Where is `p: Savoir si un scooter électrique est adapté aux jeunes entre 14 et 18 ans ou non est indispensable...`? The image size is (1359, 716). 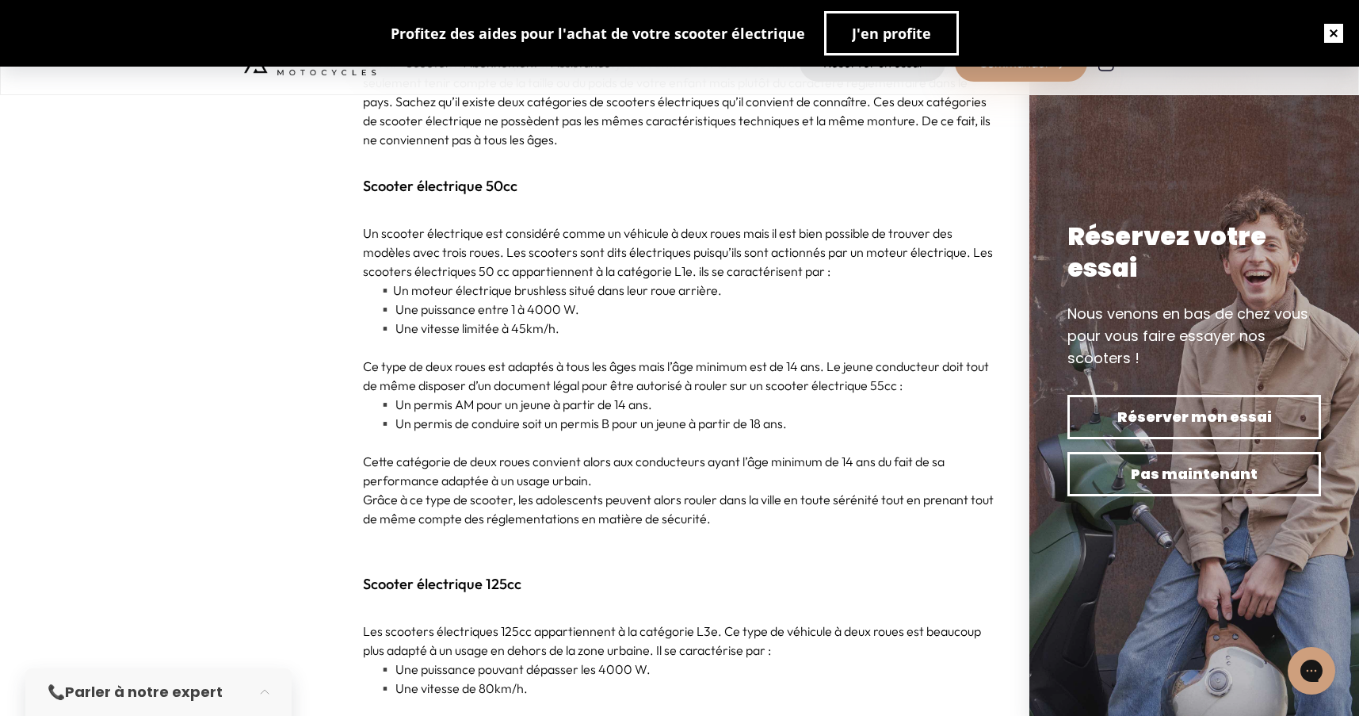
p: Savoir si un scooter électrique est adapté aux jeunes entre 14 et 18 ans ou non est indispensable... is located at coordinates (680, 101).